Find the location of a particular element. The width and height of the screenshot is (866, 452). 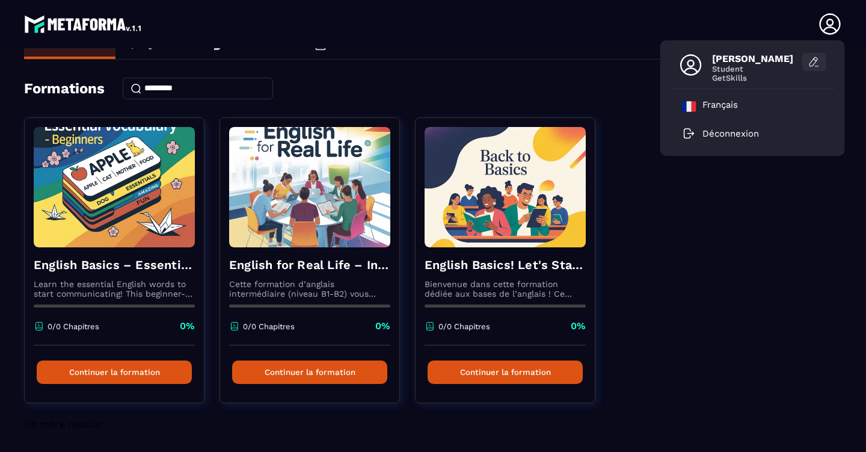

p: Bienvenue dans cette formation dédiée aux bases de l’anglais ! Ce module a été conçu pour les déb... is located at coordinates (505, 289).